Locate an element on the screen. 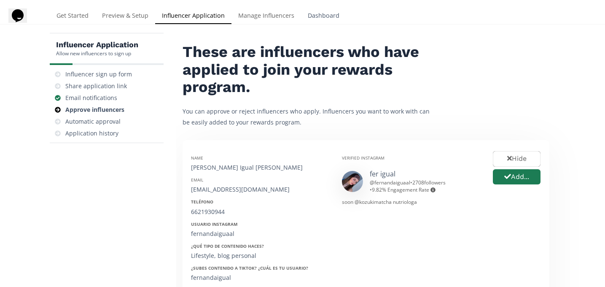 This screenshot has height=287, width=605. div: @ fernandaiguaal • • is located at coordinates (425, 186).